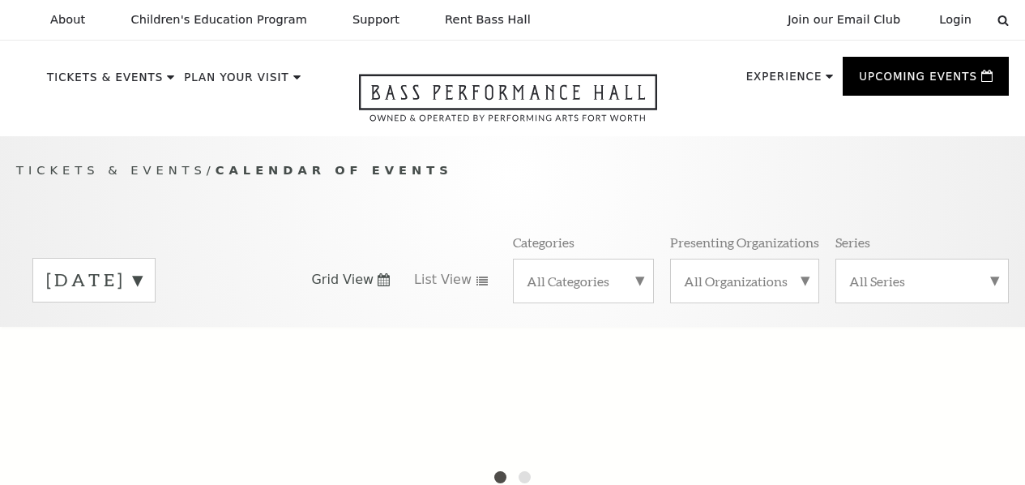 The height and width of the screenshot is (485, 1025). I want to click on span: Tickets & Events, so click(111, 169).